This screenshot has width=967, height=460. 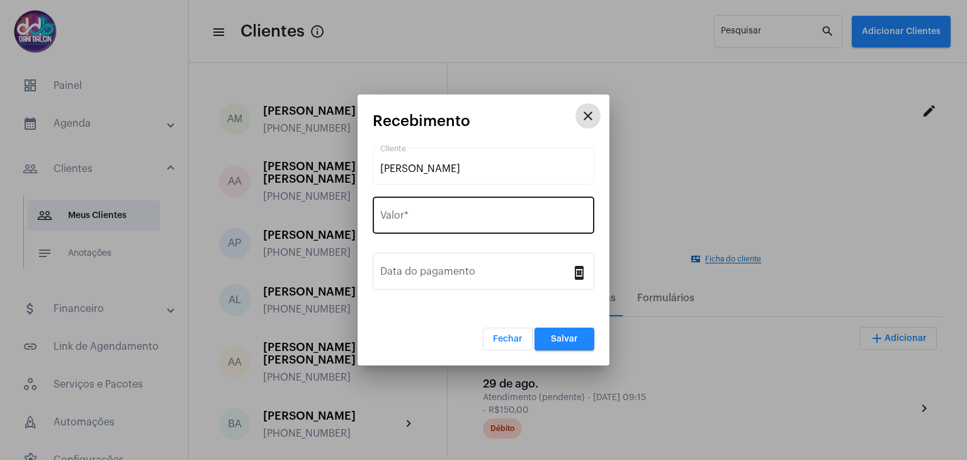 I want to click on mat-icon: book_online, so click(x=579, y=272).